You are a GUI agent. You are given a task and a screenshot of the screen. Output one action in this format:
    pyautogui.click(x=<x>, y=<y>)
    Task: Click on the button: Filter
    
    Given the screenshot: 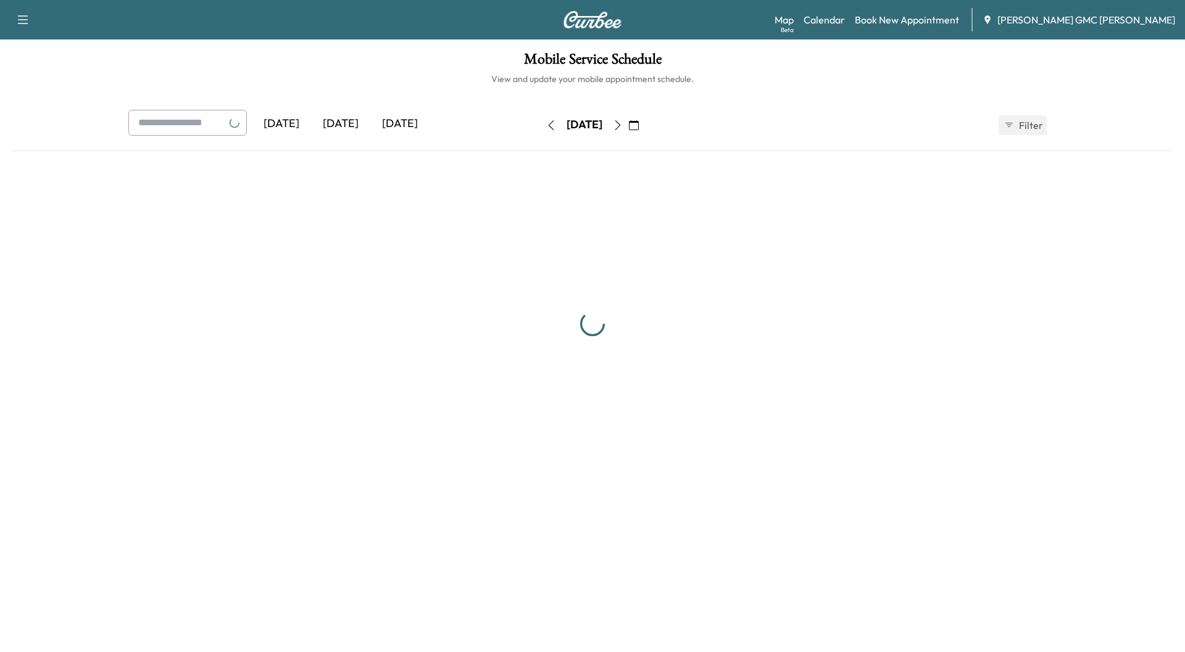 What is the action you would take?
    pyautogui.click(x=1023, y=125)
    